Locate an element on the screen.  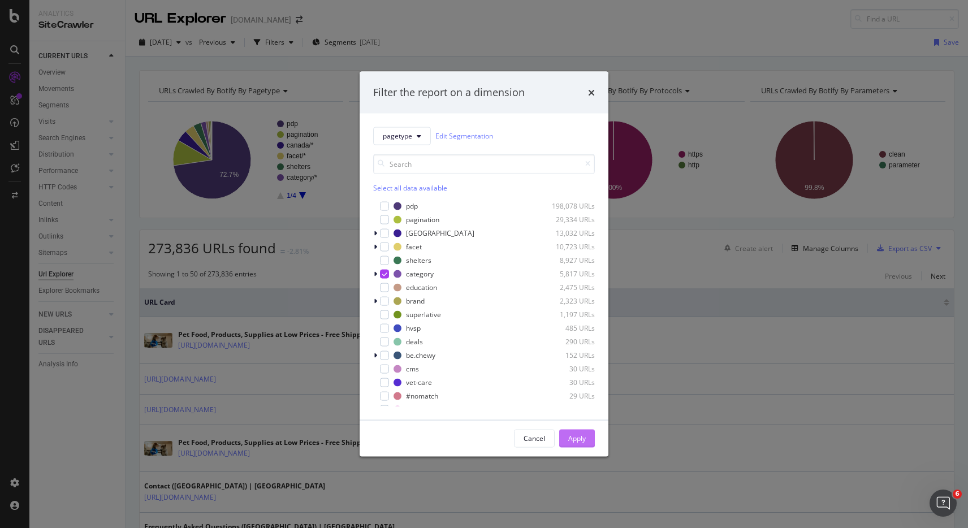
div: education is located at coordinates (421, 287).